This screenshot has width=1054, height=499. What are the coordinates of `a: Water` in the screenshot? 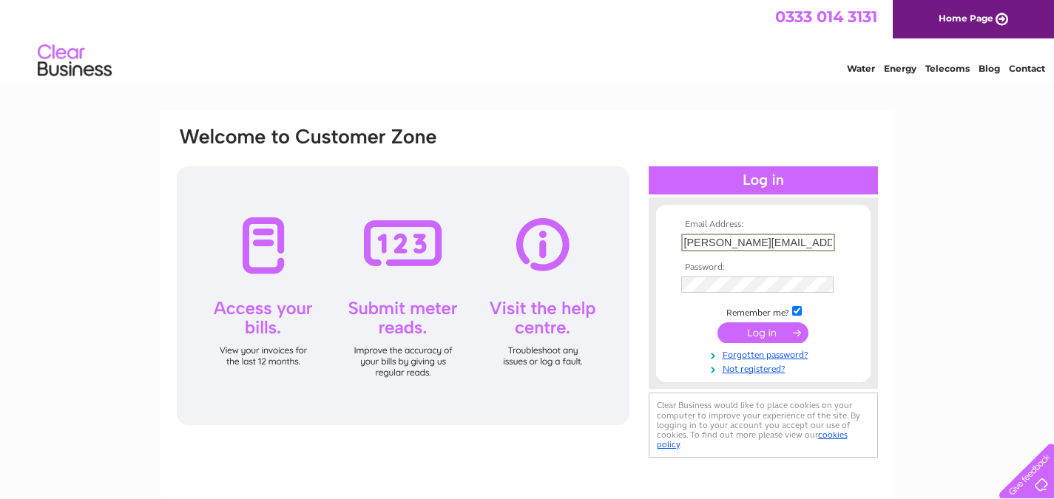 It's located at (861, 68).